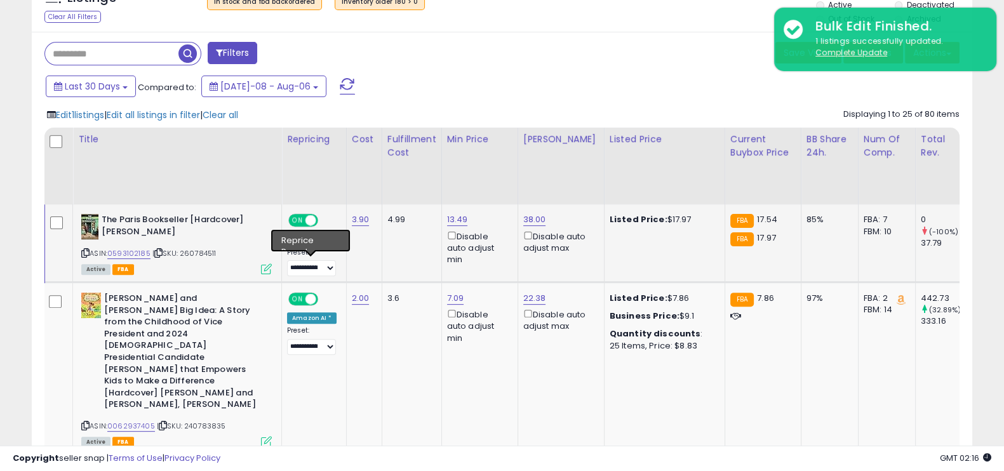  Describe the element at coordinates (946, 298) in the screenshot. I see `div: 442.73` at that location.